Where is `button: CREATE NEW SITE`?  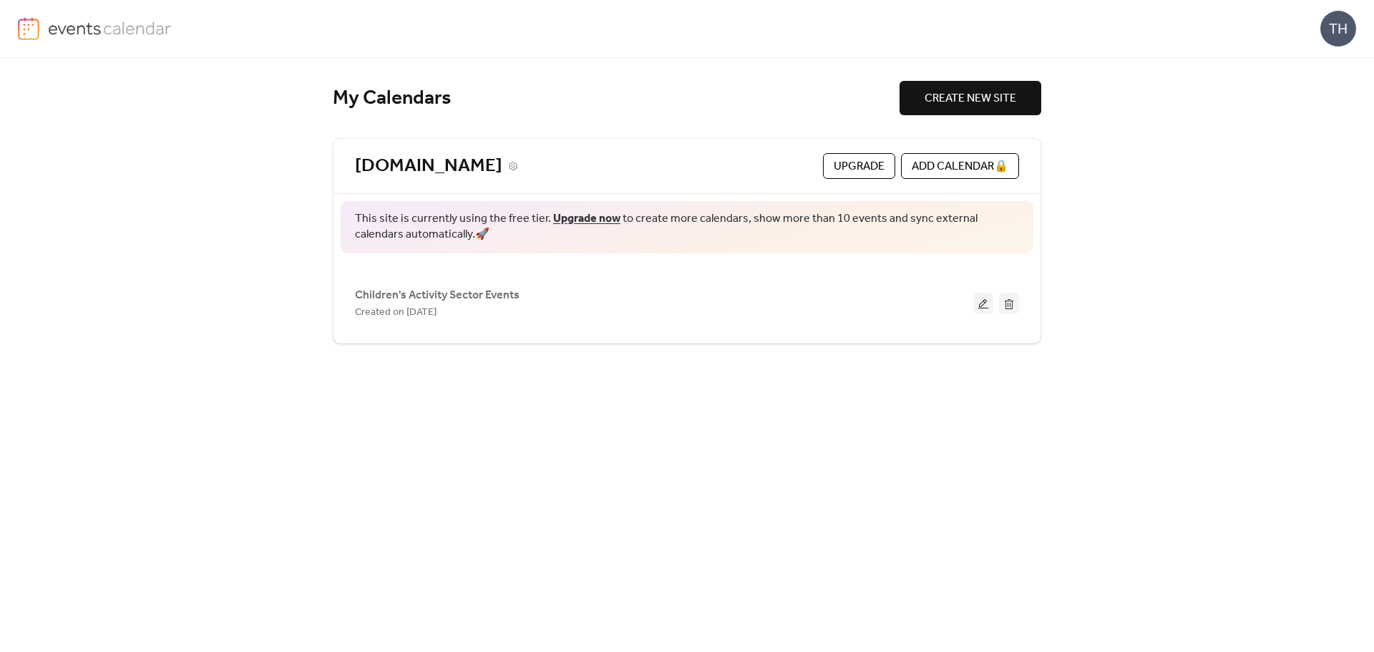
button: CREATE NEW SITE is located at coordinates (970, 98).